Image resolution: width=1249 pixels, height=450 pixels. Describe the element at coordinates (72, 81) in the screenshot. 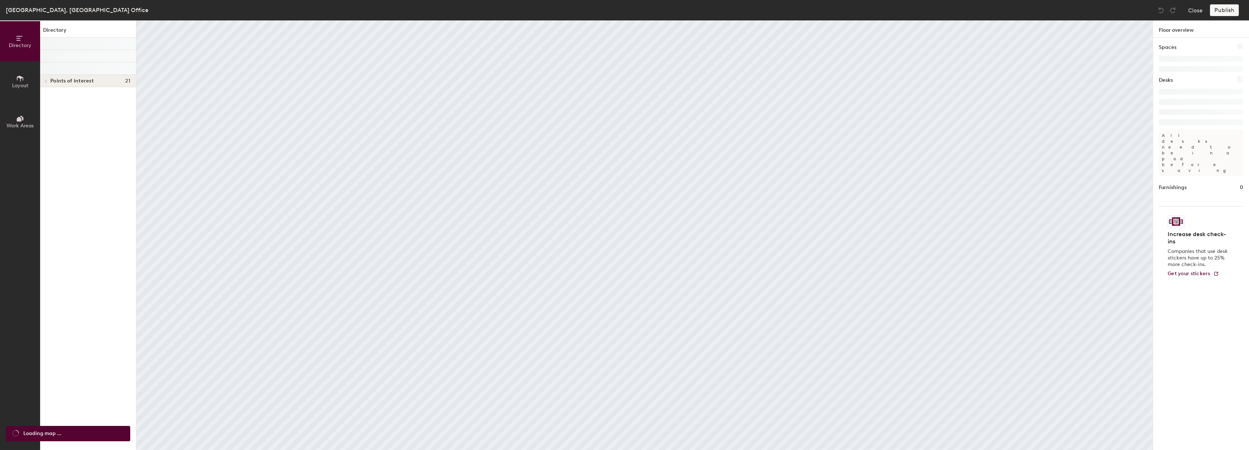

I see `span: Points of interest` at that location.